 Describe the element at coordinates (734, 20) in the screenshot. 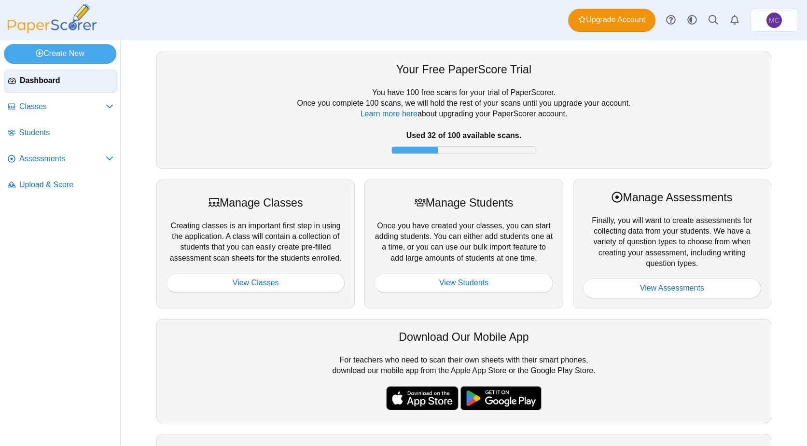

I see `a: Alerts` at that location.